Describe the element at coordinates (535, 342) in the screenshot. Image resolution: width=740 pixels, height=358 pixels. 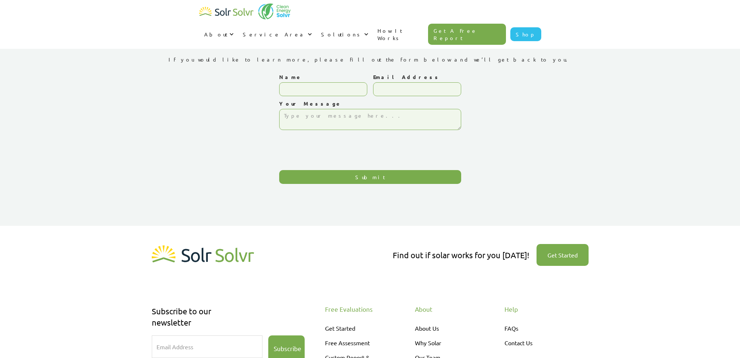
I see `a: Contact Us` at that location.